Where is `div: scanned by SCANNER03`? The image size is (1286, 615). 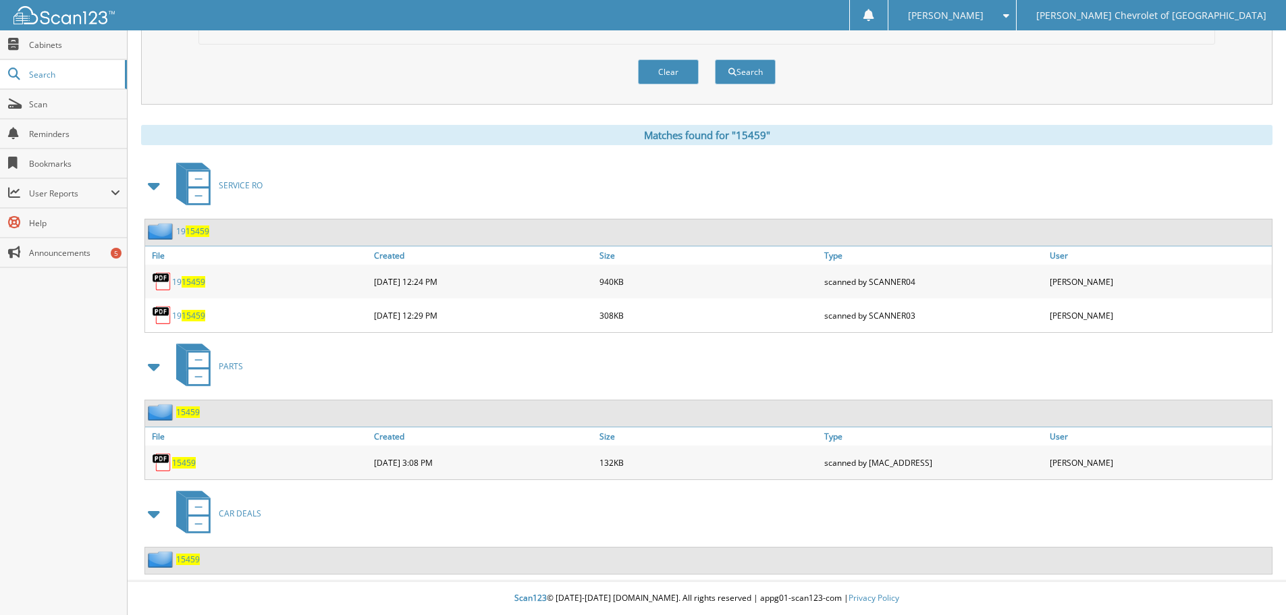 div: scanned by SCANNER03 is located at coordinates (933, 315).